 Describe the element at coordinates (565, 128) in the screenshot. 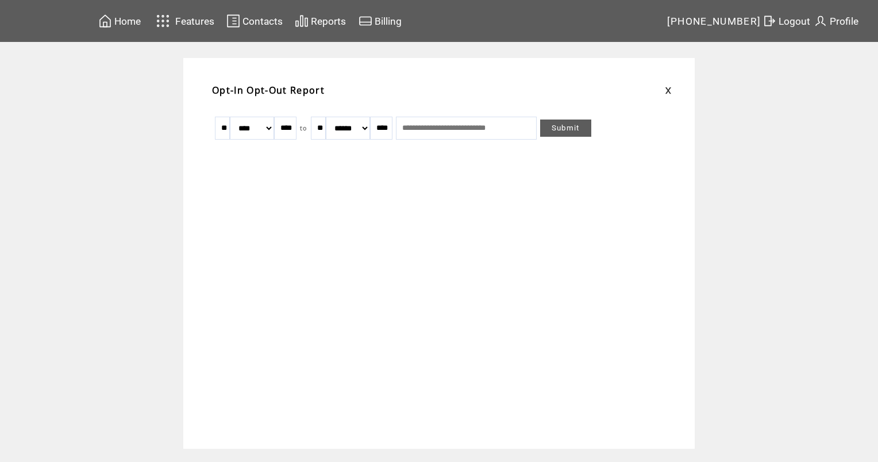

I see `a: Submit` at that location.